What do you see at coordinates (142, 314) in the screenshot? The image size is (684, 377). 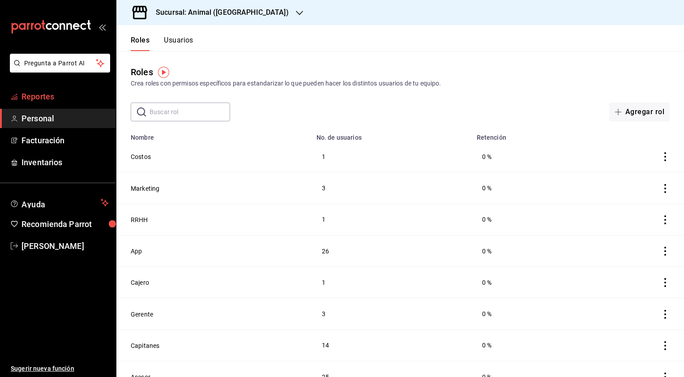 I see `button: Gerente` at bounding box center [142, 314].